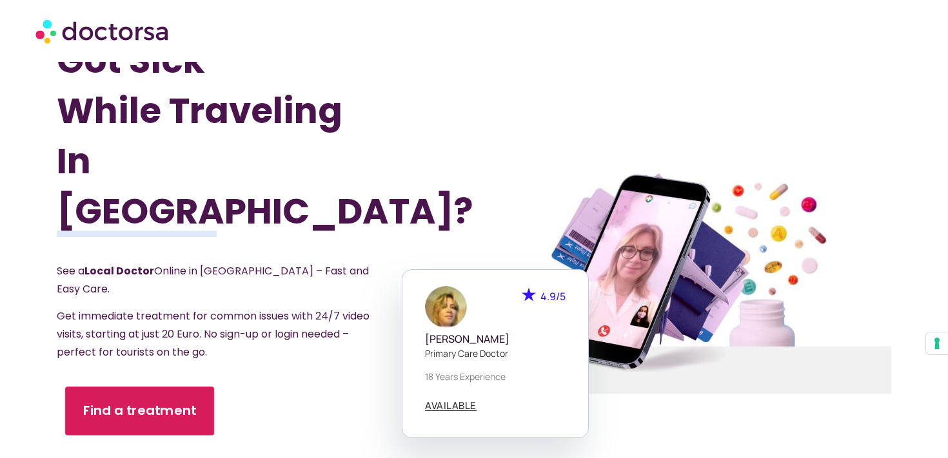 The width and height of the screenshot is (948, 458). I want to click on a: Find a treatment, so click(139, 411).